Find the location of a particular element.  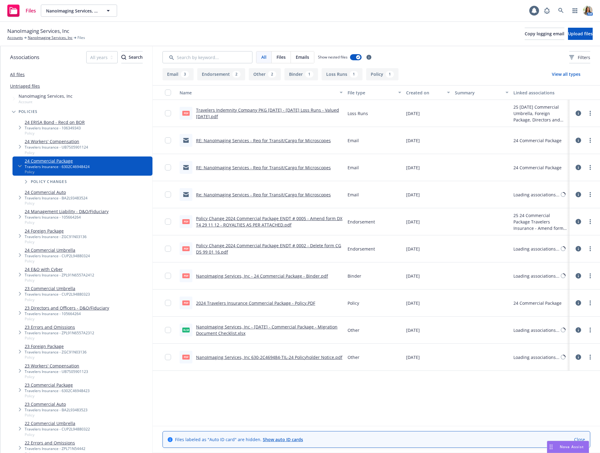

div: Travelers Insurance - ZGC91N03136 is located at coordinates (55, 352).